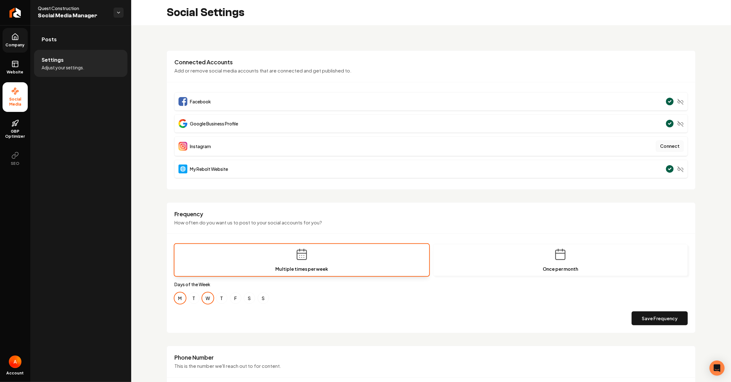 This screenshot has width=731, height=382. I want to click on button: Once per month, so click(561, 260).